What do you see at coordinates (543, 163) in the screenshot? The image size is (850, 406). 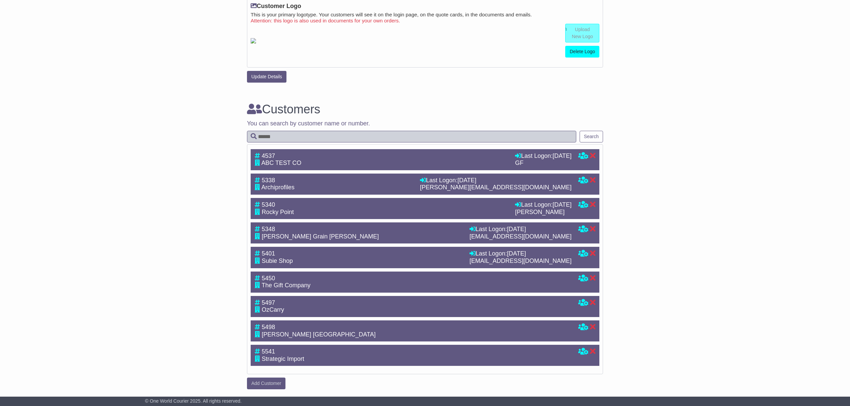 I see `div: GF` at bounding box center [543, 163].